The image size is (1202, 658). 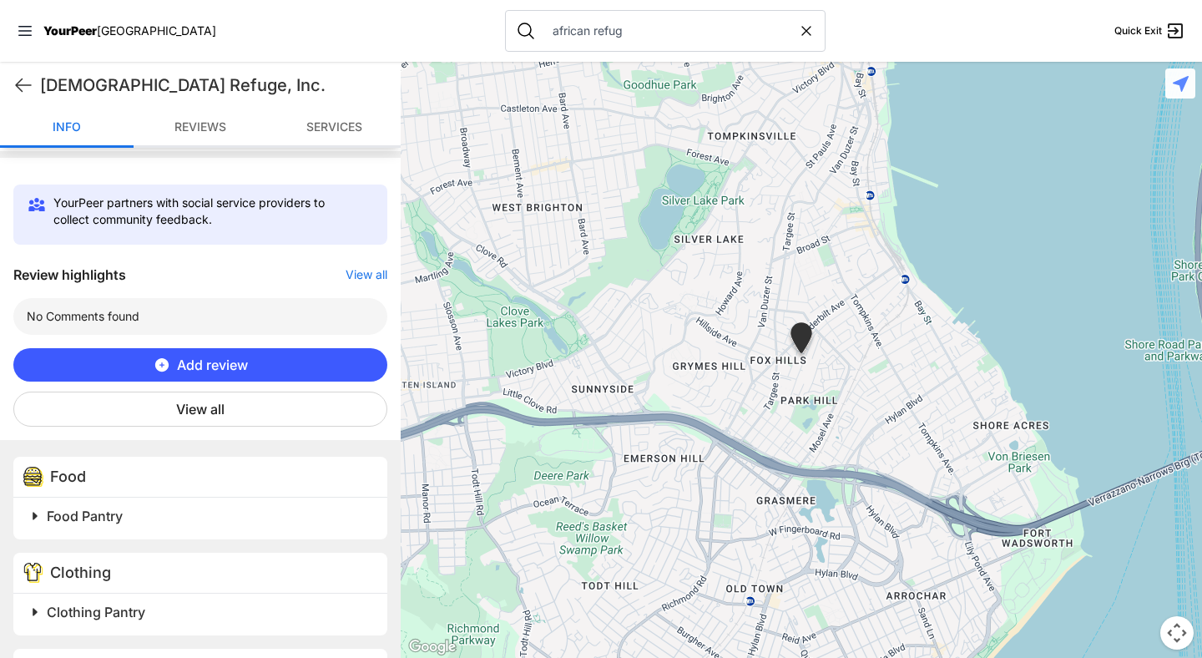 I want to click on span: Food, so click(x=68, y=476).